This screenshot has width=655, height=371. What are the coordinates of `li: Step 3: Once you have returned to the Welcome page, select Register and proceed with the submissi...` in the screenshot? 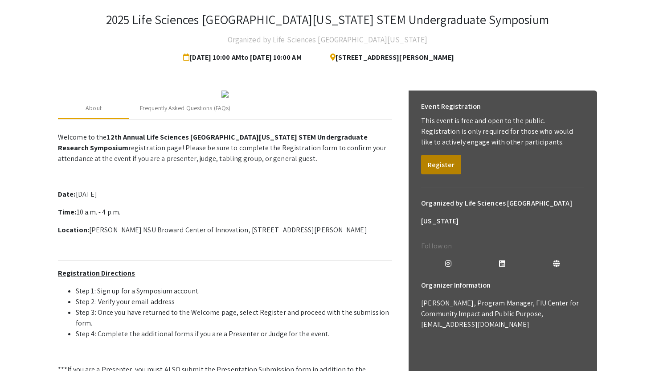 It's located at (234, 318).